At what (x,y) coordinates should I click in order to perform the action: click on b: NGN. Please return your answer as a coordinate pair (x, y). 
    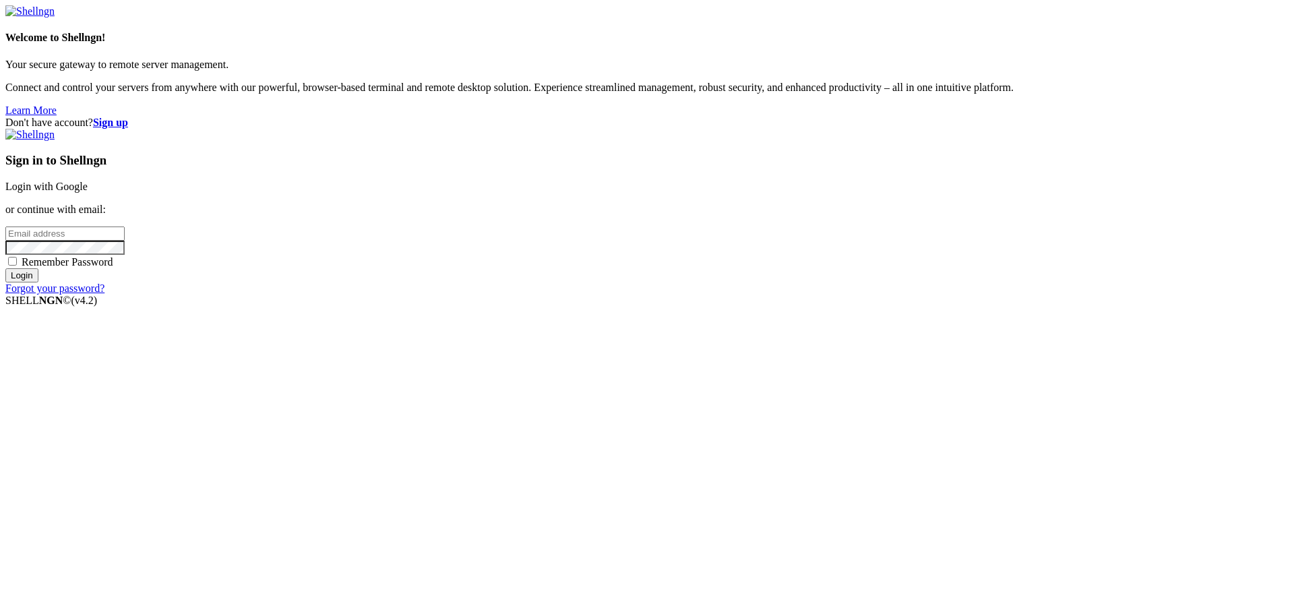
    Looking at the image, I should click on (51, 300).